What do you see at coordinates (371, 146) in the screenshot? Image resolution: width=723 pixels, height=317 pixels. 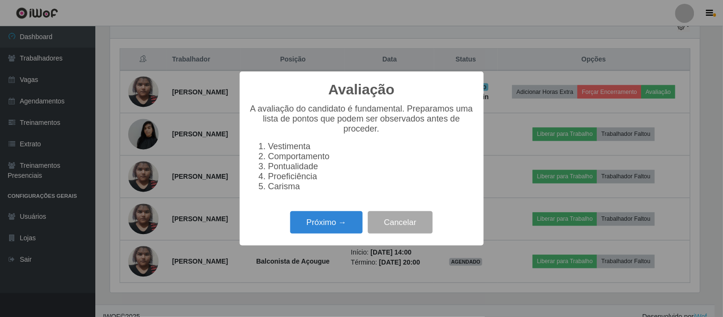 I see `li: Vestimenta` at bounding box center [371, 146].